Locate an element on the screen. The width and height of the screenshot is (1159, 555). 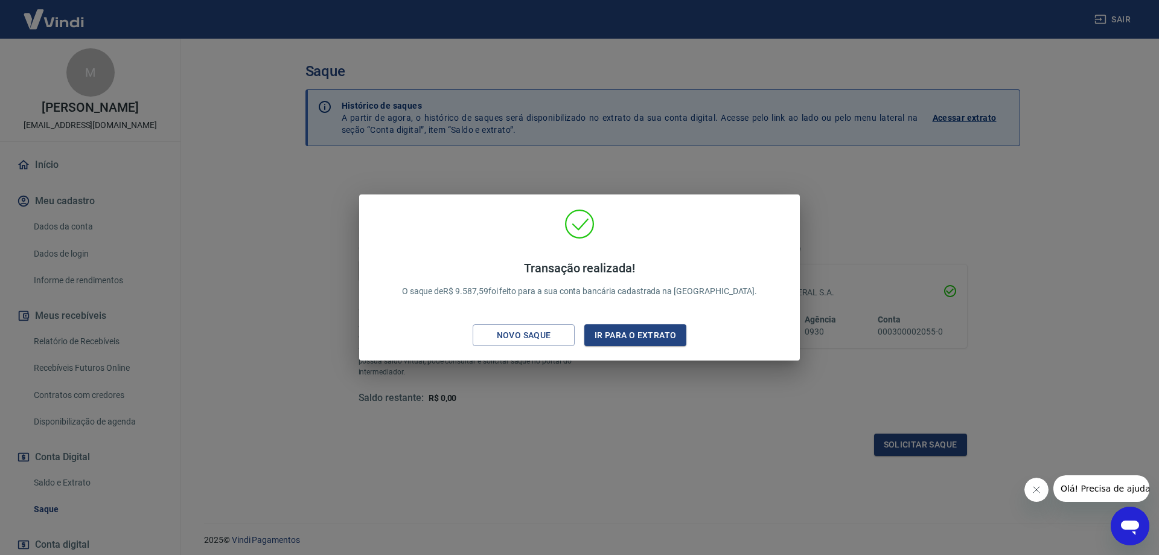
button: Ir para o extrato is located at coordinates (635, 335).